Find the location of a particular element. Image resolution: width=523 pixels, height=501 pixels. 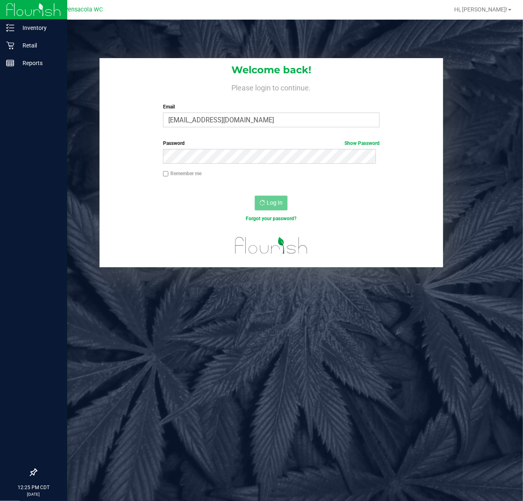

p: 12:25 PM CDT is located at coordinates (34, 487).